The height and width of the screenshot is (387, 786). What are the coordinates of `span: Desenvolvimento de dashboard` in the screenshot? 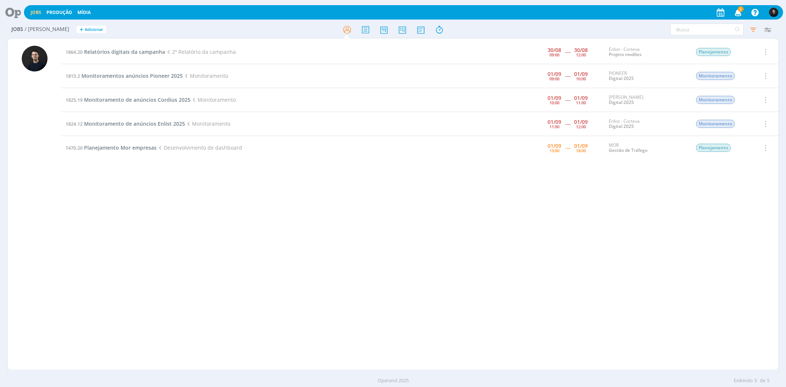 It's located at (199, 147).